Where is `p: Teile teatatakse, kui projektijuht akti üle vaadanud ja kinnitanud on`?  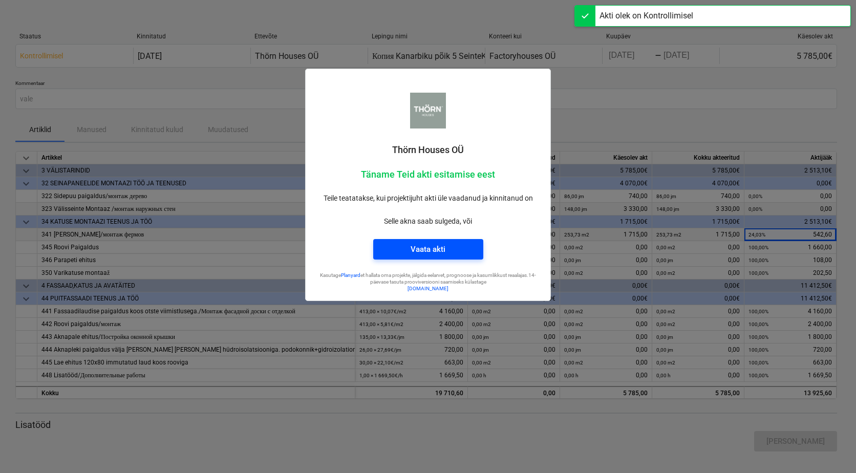
p: Teile teatatakse, kui projektijuht akti üle vaadanud ja kinnitanud on is located at coordinates (428, 198).